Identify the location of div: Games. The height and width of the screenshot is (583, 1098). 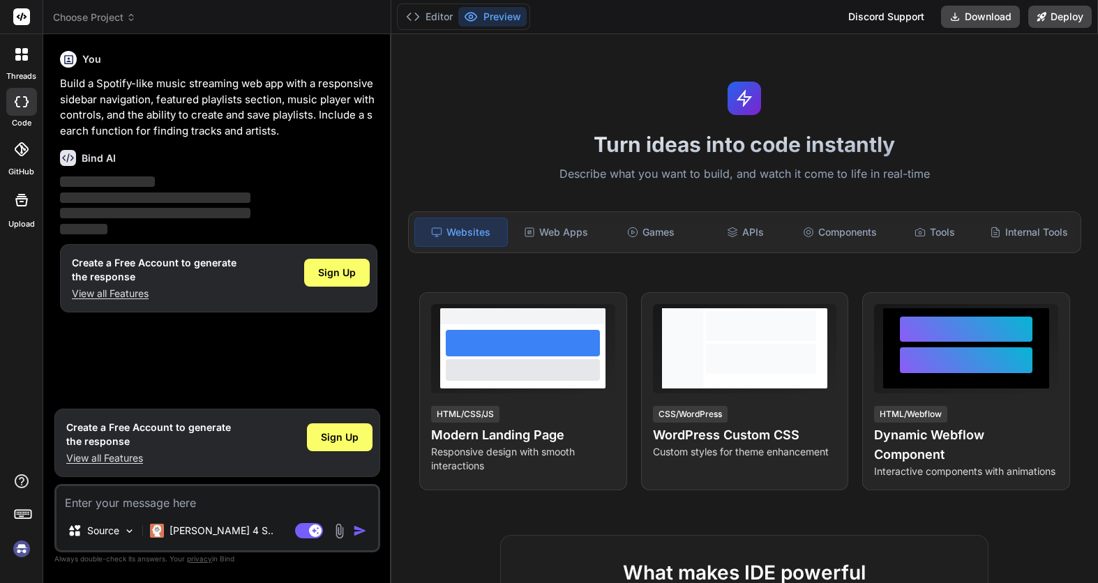
(651, 232).